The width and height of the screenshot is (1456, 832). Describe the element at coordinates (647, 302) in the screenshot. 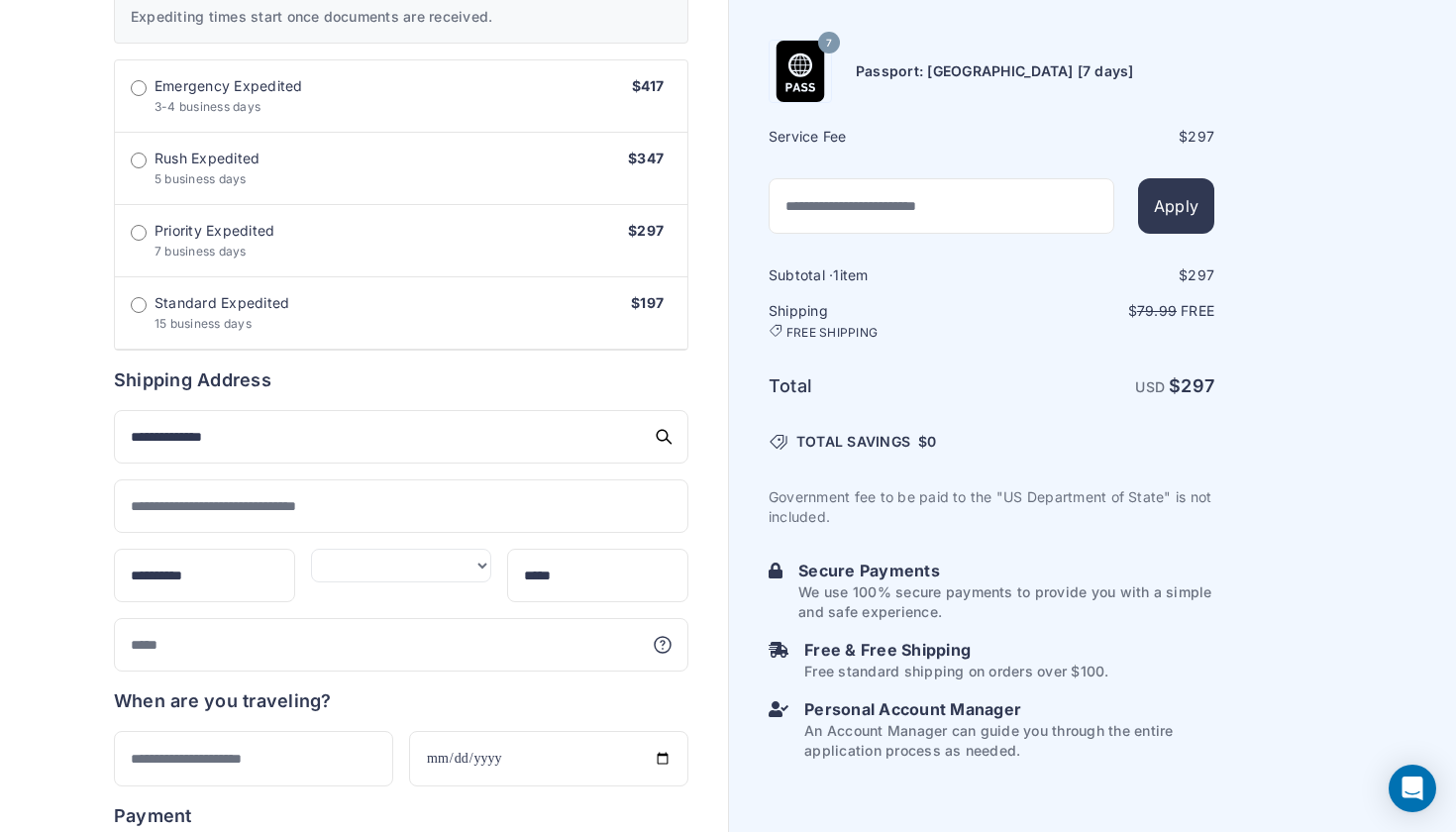

I see `span: $197` at that location.